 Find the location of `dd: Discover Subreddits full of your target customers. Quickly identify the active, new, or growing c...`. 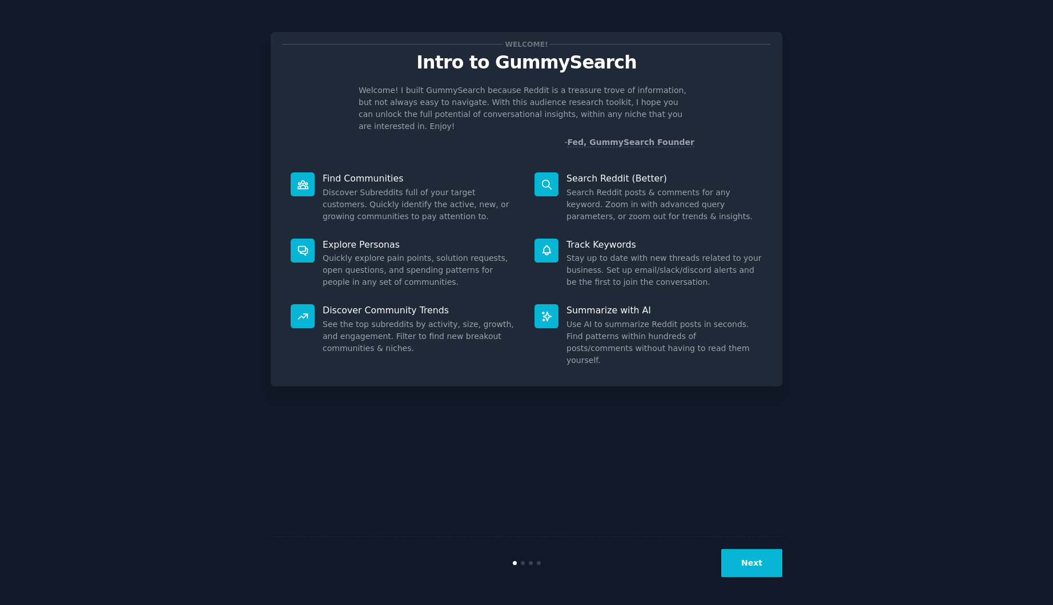

dd: Discover Subreddits full of your target customers. Quickly identify the active, new, or growing c... is located at coordinates (420, 204).